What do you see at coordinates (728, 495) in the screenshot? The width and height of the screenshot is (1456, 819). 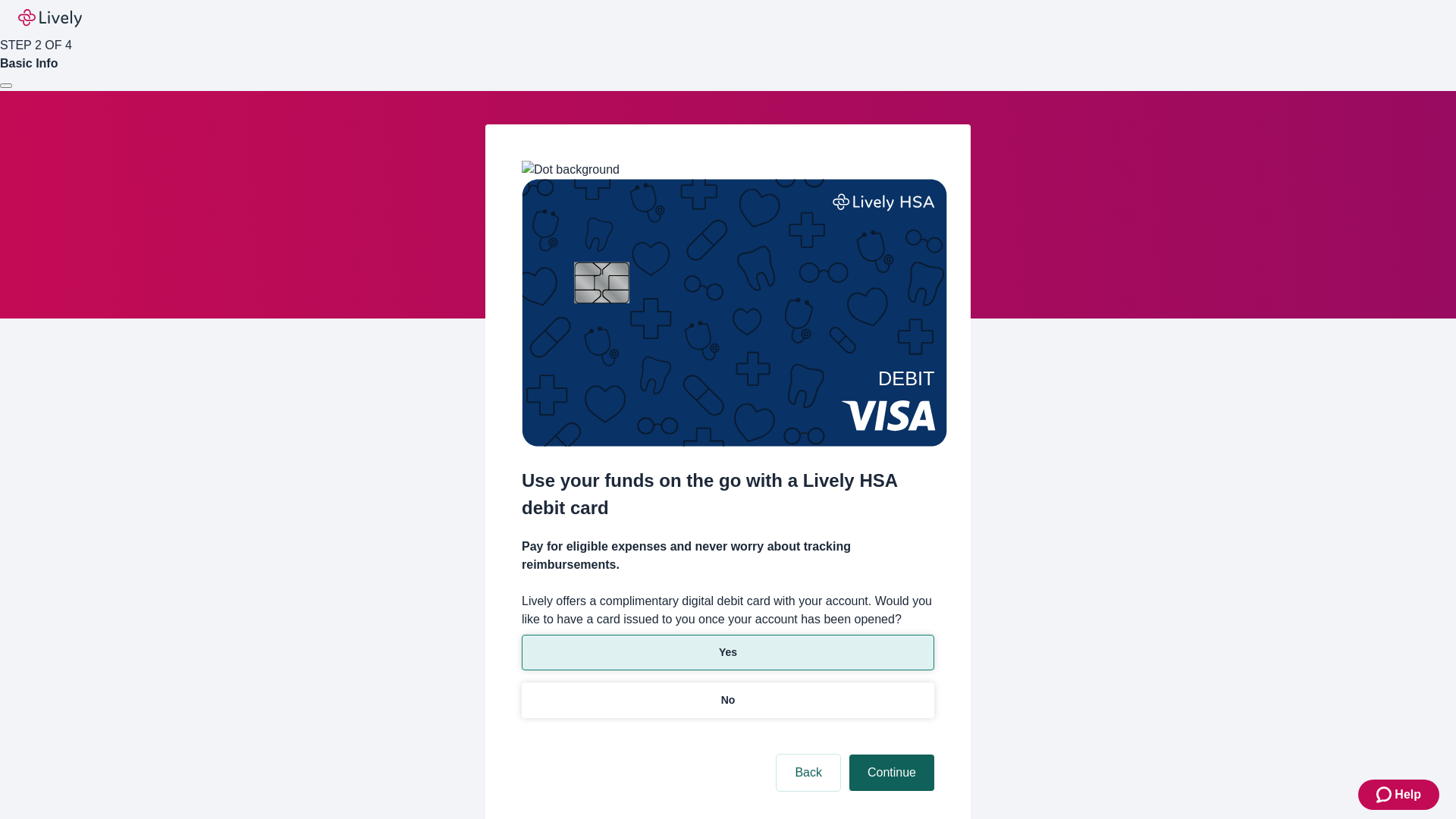 I see `h2: Use your funds on the go with a Lively HSA debit card` at bounding box center [728, 495].